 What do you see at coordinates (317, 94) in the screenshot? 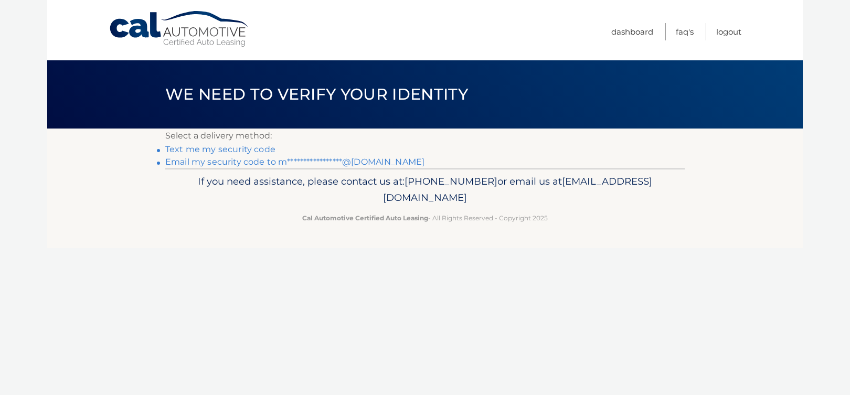
I see `span: We need to verify your identity` at bounding box center [317, 94].